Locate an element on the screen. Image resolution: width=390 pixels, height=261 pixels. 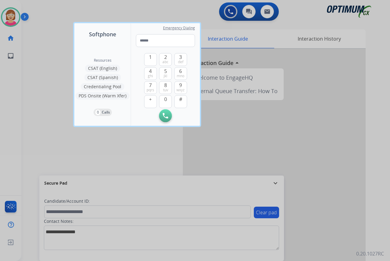
img: call-button is located at coordinates (166, 116).